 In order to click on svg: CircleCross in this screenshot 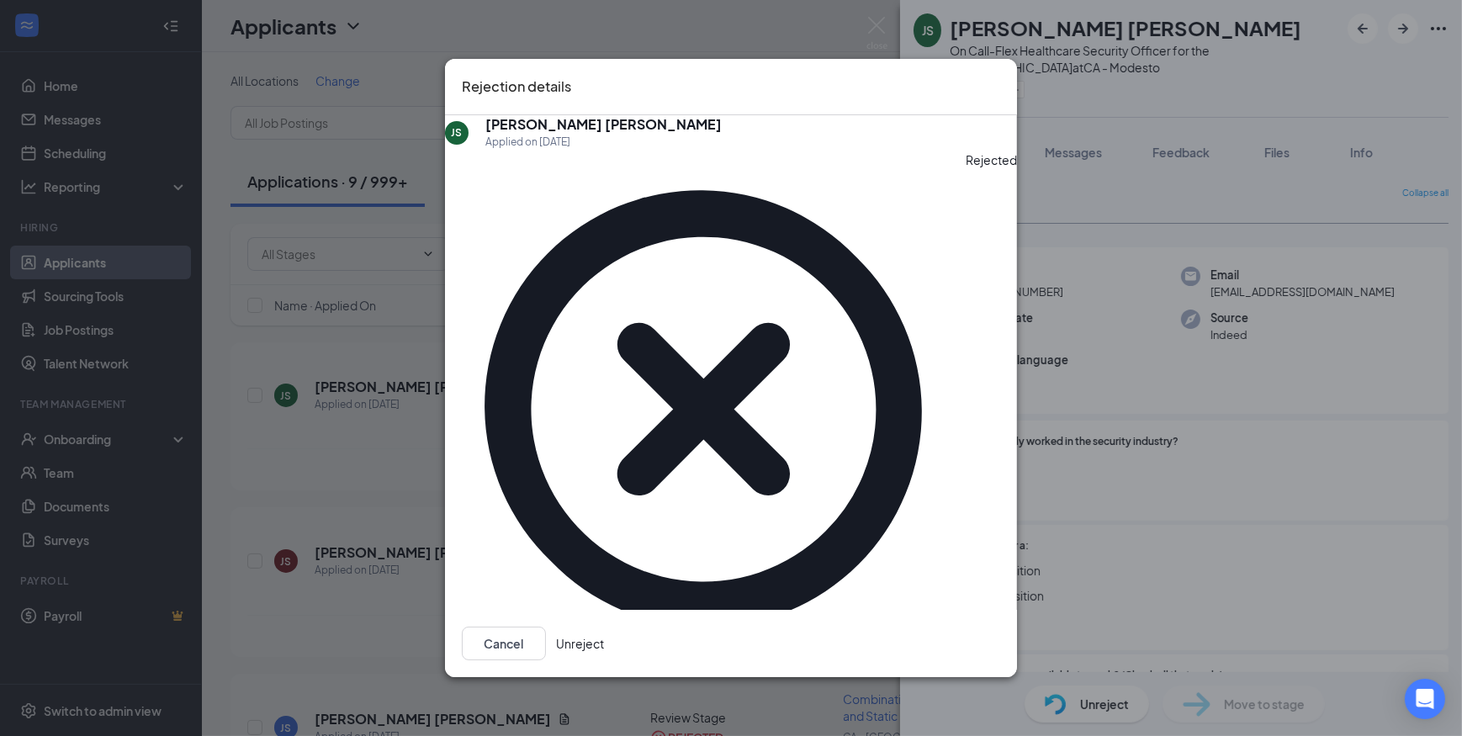, I will do `click(703, 409)`.